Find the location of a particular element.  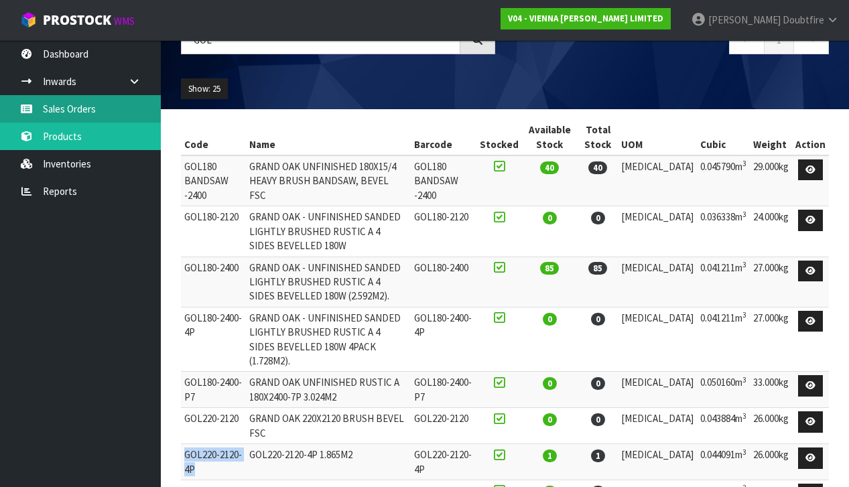

span: Doubtfire is located at coordinates (804, 19).